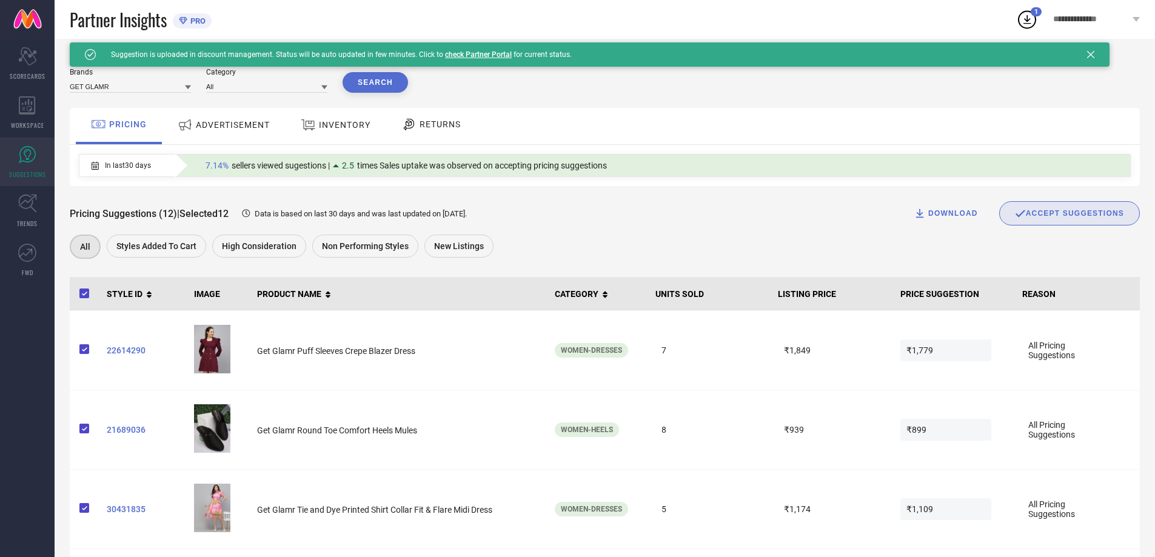  I want to click on img: dNRPINjK_db3ea41830a94062832dc0c5a867cd48.jpg, so click(212, 508).